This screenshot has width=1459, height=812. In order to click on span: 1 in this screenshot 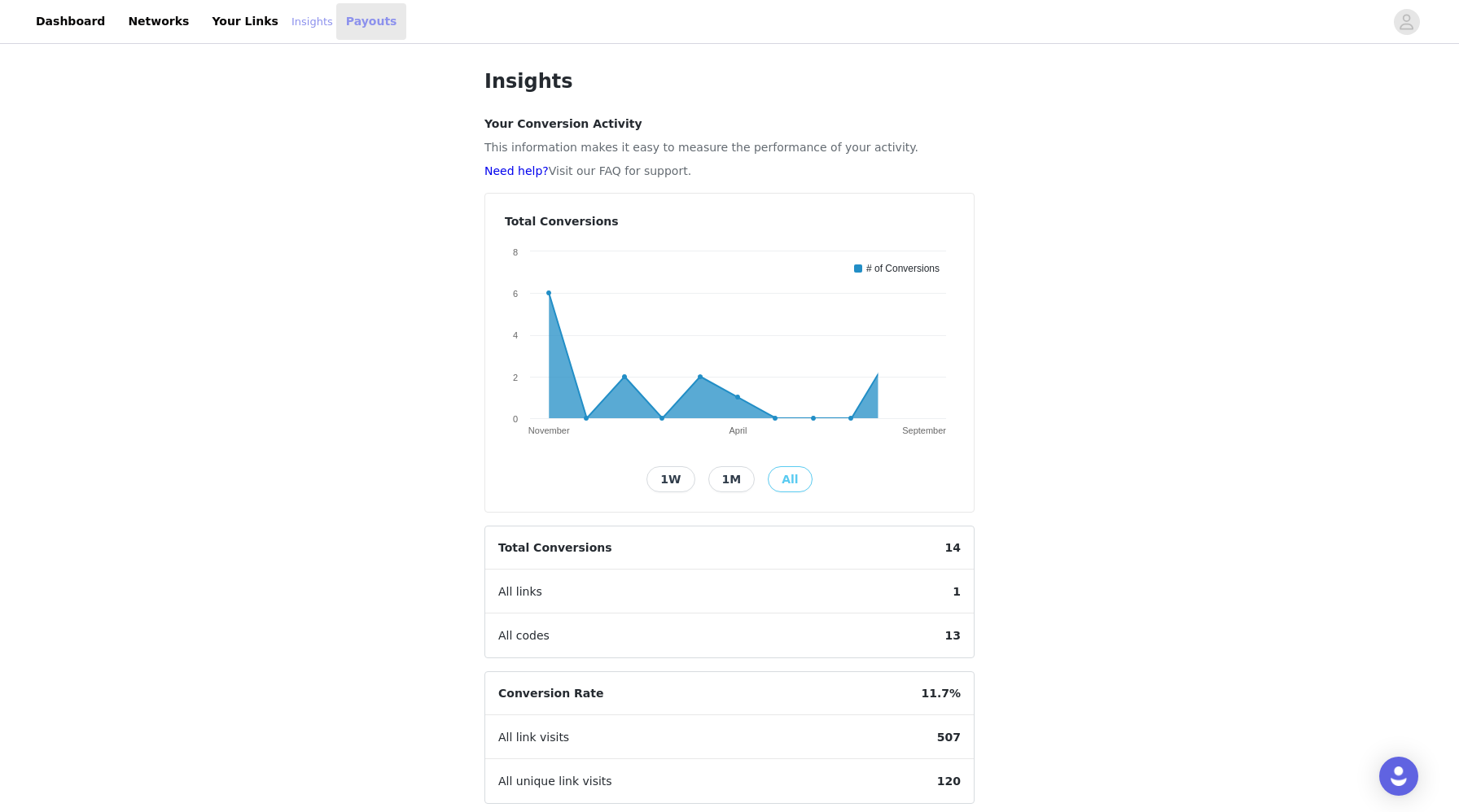, I will do `click(957, 592)`.